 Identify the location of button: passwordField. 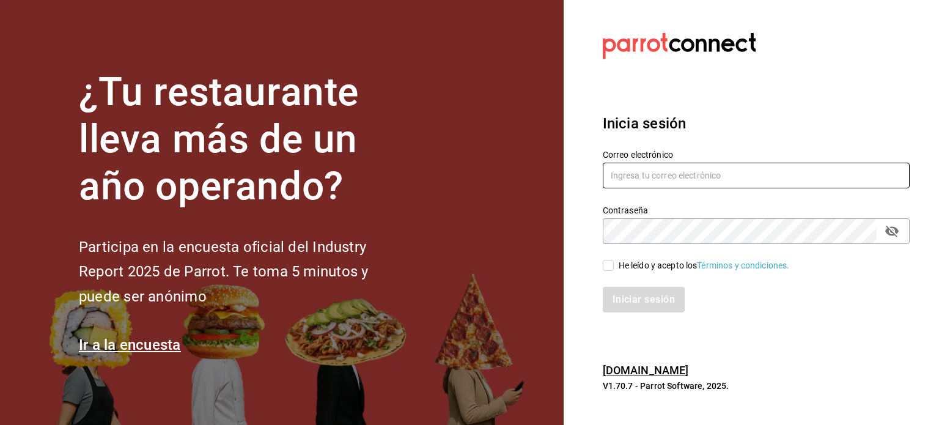
(892, 231).